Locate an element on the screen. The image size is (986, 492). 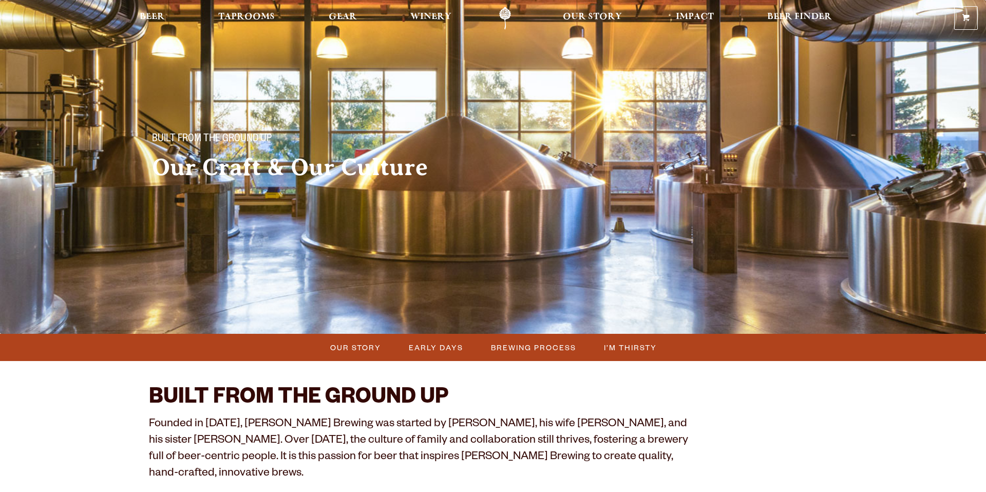
span: Beer is located at coordinates (152, 17).